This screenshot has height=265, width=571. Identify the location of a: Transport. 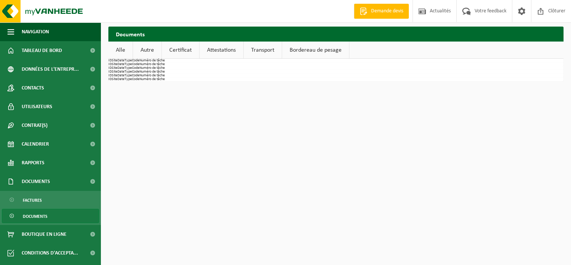
(263, 50).